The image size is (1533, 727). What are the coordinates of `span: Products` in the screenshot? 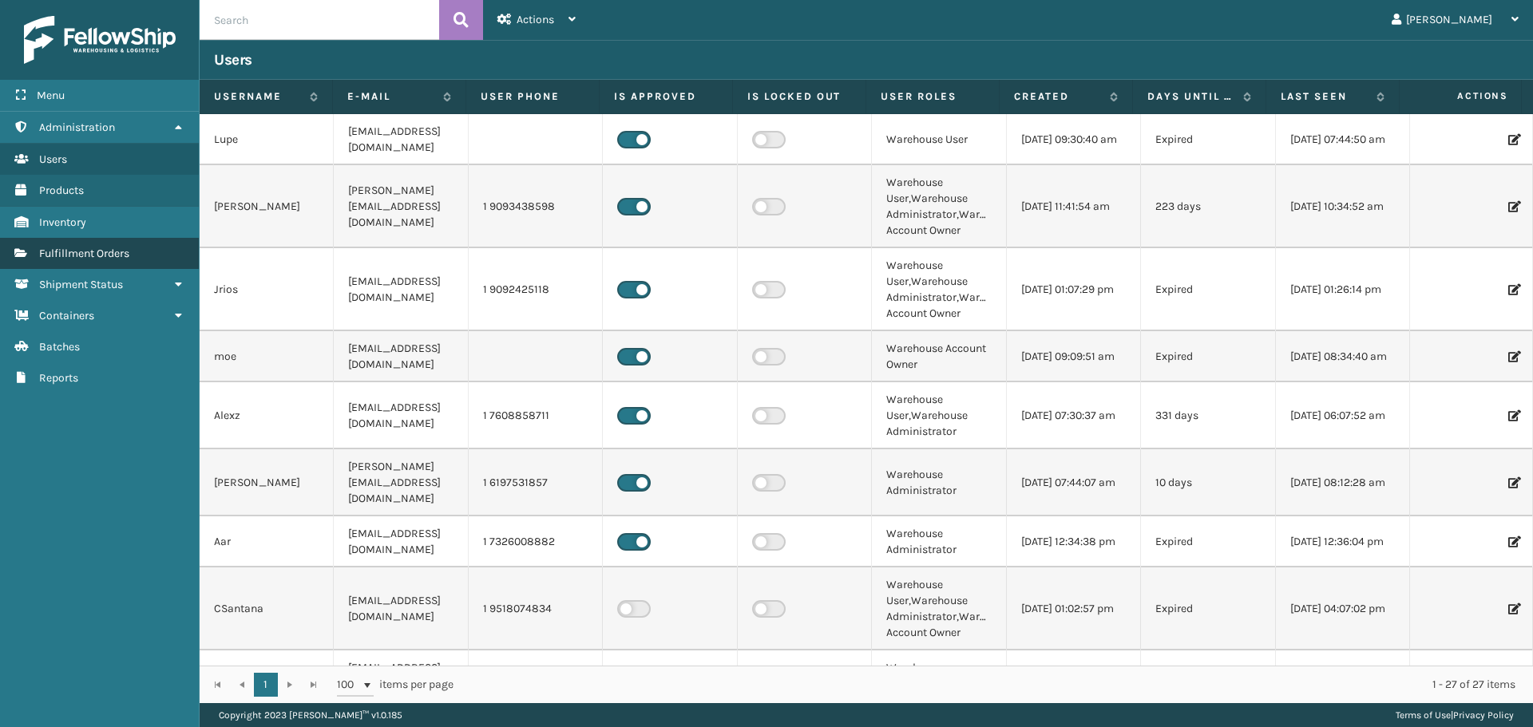 It's located at (61, 190).